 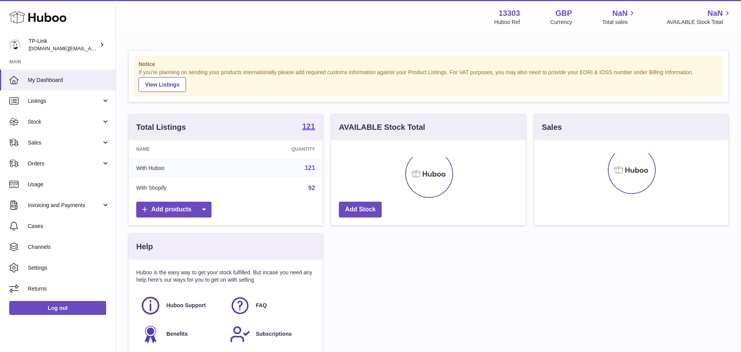 I want to click on div: Currency, so click(x=561, y=22).